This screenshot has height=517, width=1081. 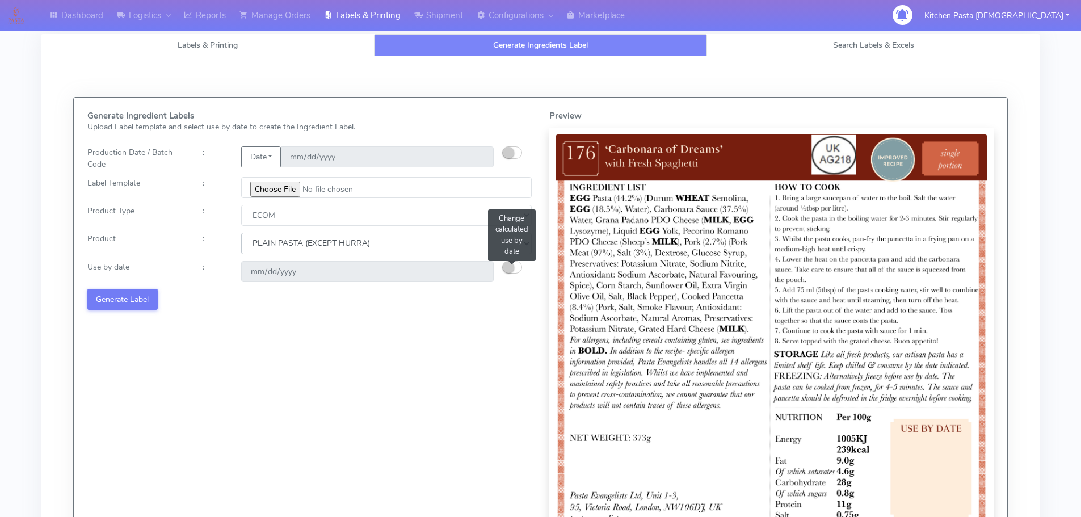 What do you see at coordinates (136, 187) in the screenshot?
I see `div: Label Template` at bounding box center [136, 187].